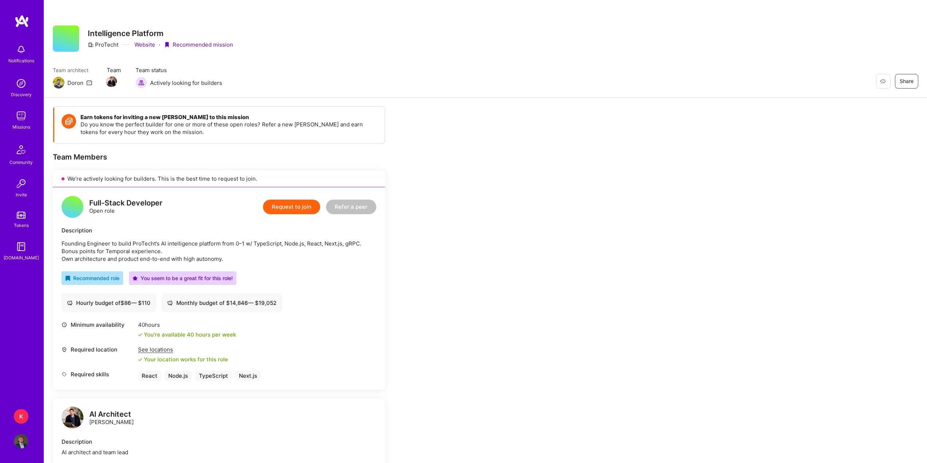 The height and width of the screenshot is (463, 927). Describe the element at coordinates (68, 278) in the screenshot. I see `i: icon RecommendedBadge` at that location.